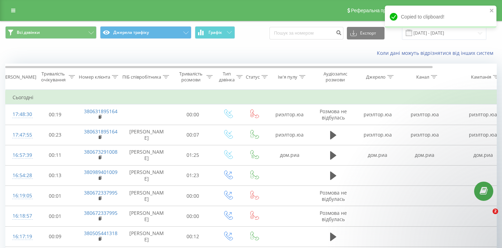 The height and width of the screenshot is (248, 502). What do you see at coordinates (335, 77) in the screenshot?
I see `div: Аудіозапис розмови` at bounding box center [335, 77].